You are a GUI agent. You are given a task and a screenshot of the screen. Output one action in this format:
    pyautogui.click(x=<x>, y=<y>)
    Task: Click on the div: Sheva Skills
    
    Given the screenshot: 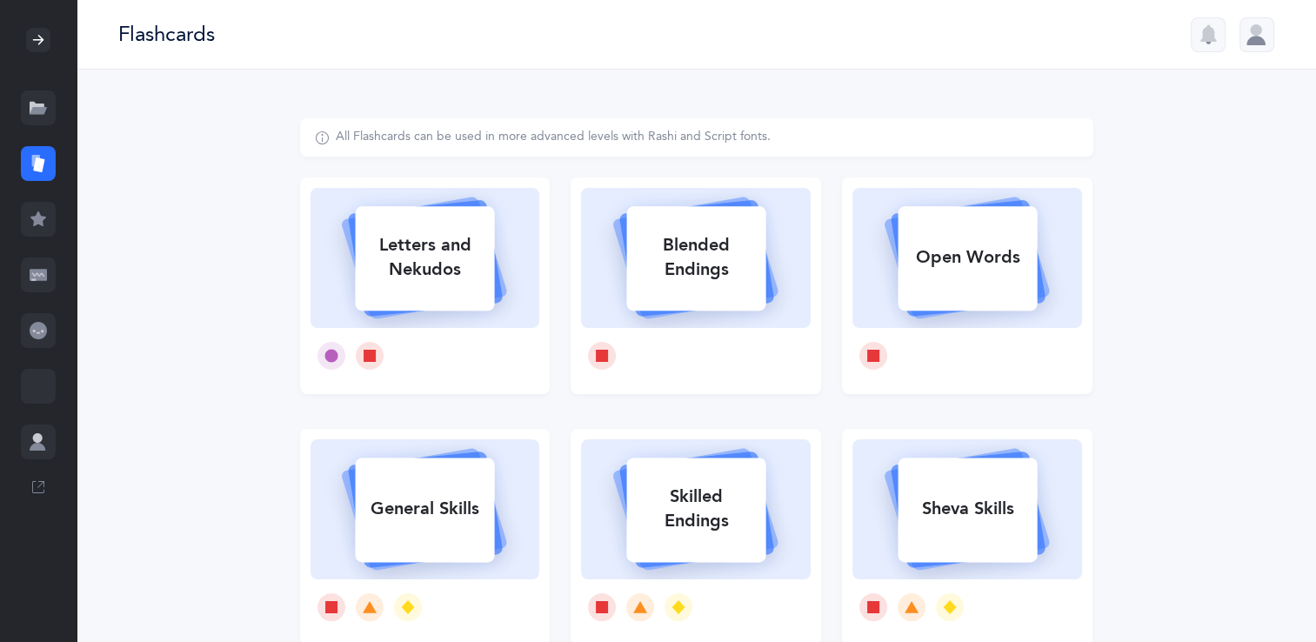 What is the action you would take?
    pyautogui.click(x=967, y=509)
    